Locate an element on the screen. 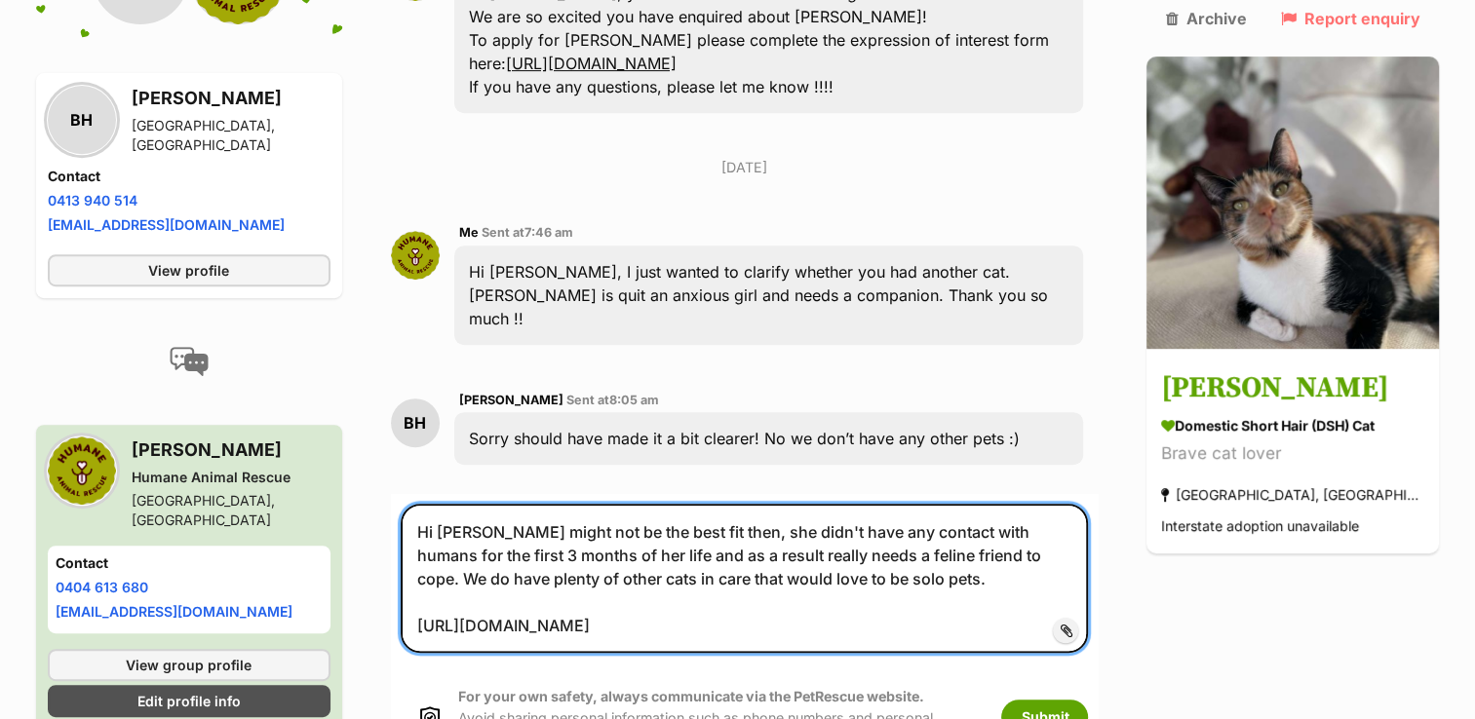 Image resolution: width=1475 pixels, height=719 pixels. span: Interstate adoption unavailable is located at coordinates (1259, 526).